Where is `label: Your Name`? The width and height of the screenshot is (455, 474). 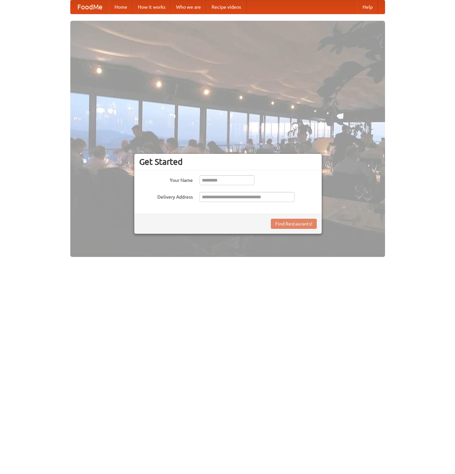 label: Your Name is located at coordinates (166, 179).